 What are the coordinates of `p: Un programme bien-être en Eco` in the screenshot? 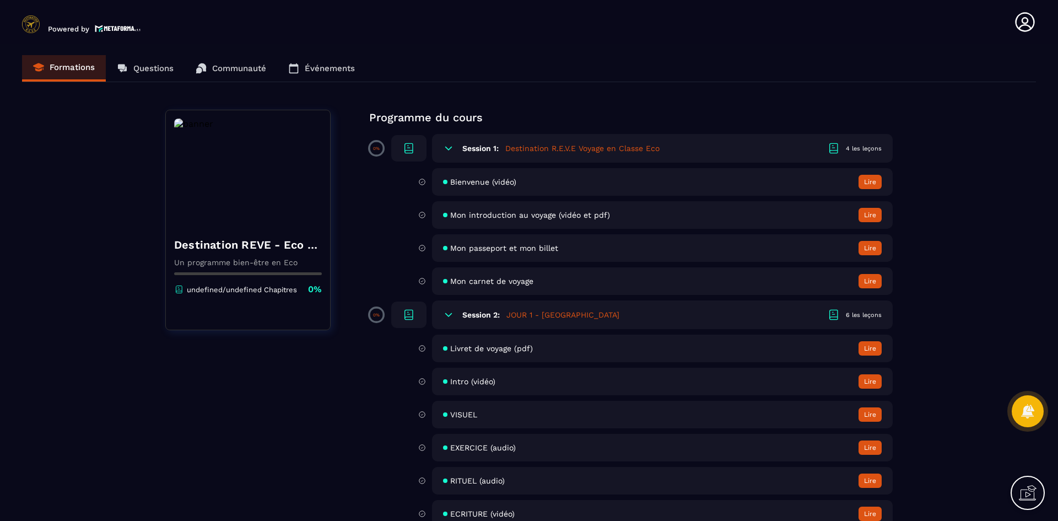 It's located at (248, 262).